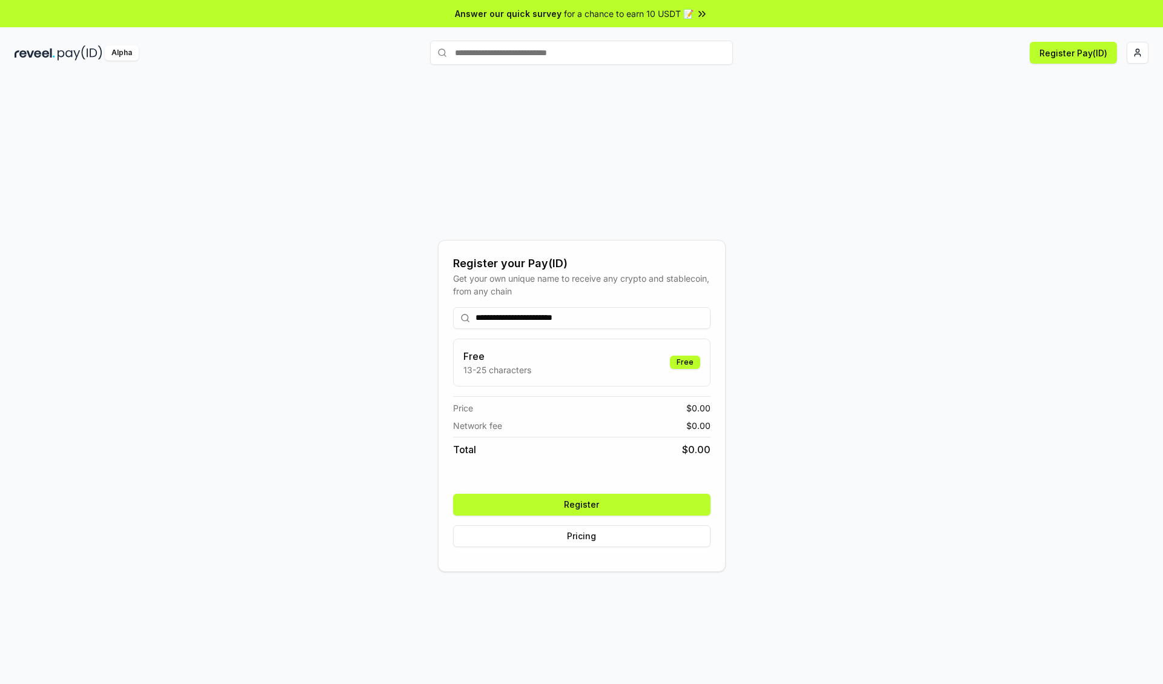  Describe the element at coordinates (629, 13) in the screenshot. I see `span: for a chance to earn 10 USDT 📝` at that location.